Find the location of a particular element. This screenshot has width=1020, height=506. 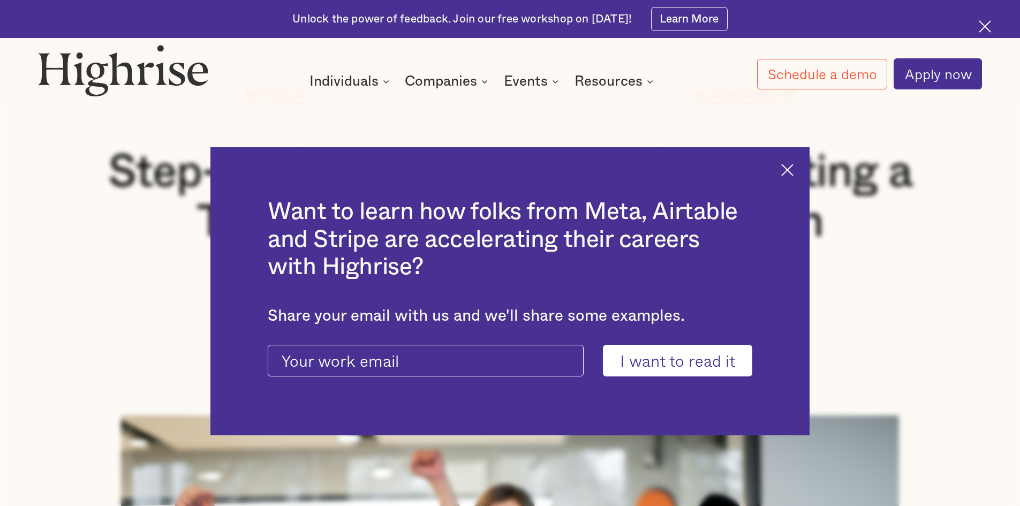

h2: Want to learn how folks from Meta, Airtable and Stripe are accelerating their careers with Highrise? is located at coordinates (510, 239).